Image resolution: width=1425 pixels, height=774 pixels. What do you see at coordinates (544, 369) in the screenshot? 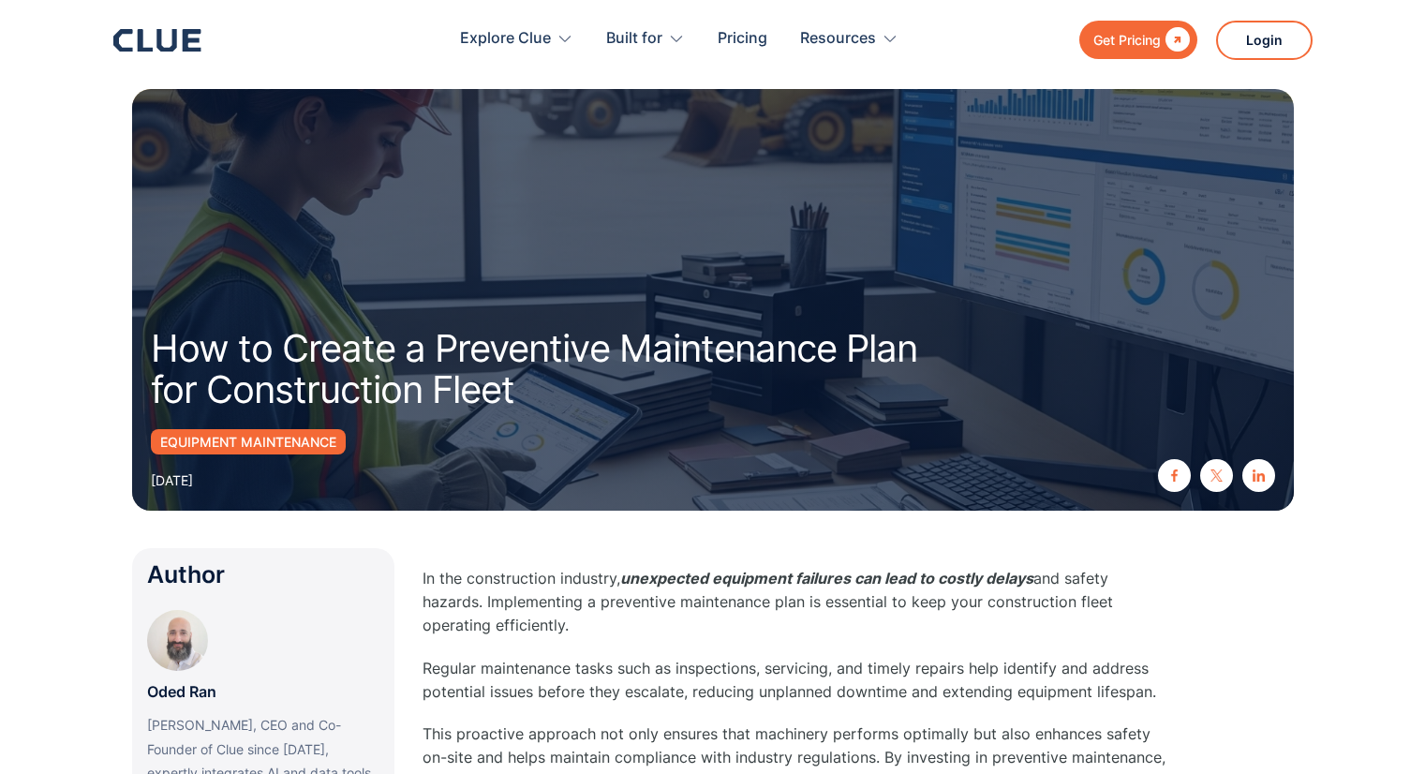
I see `h1: How to Create a Preventive Maintenance Plan for Construction Fleet` at bounding box center [544, 369].